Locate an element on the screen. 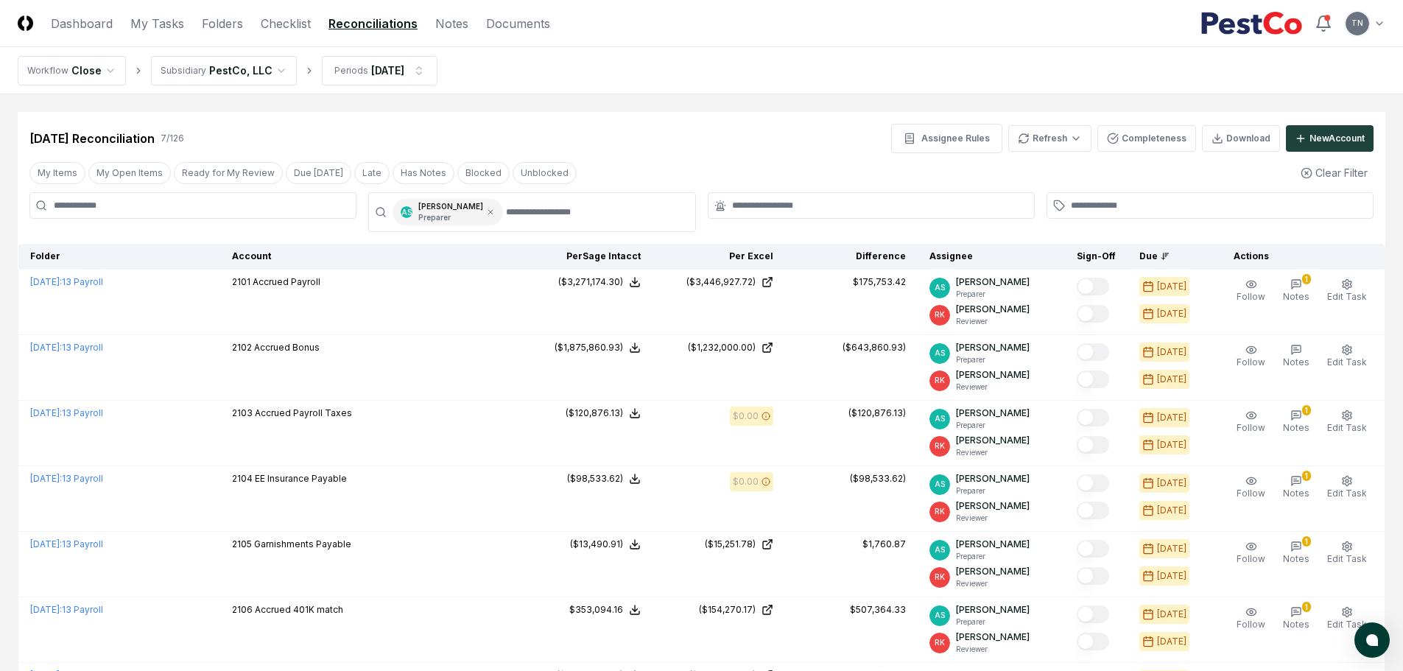 The width and height of the screenshot is (1403, 671). span: TN is located at coordinates (1357, 23).